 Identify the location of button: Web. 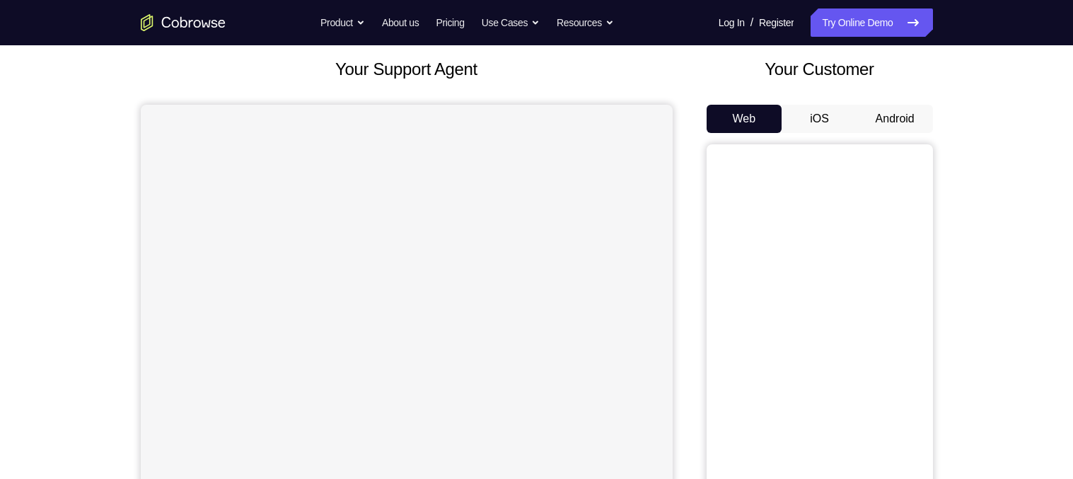
(744, 119).